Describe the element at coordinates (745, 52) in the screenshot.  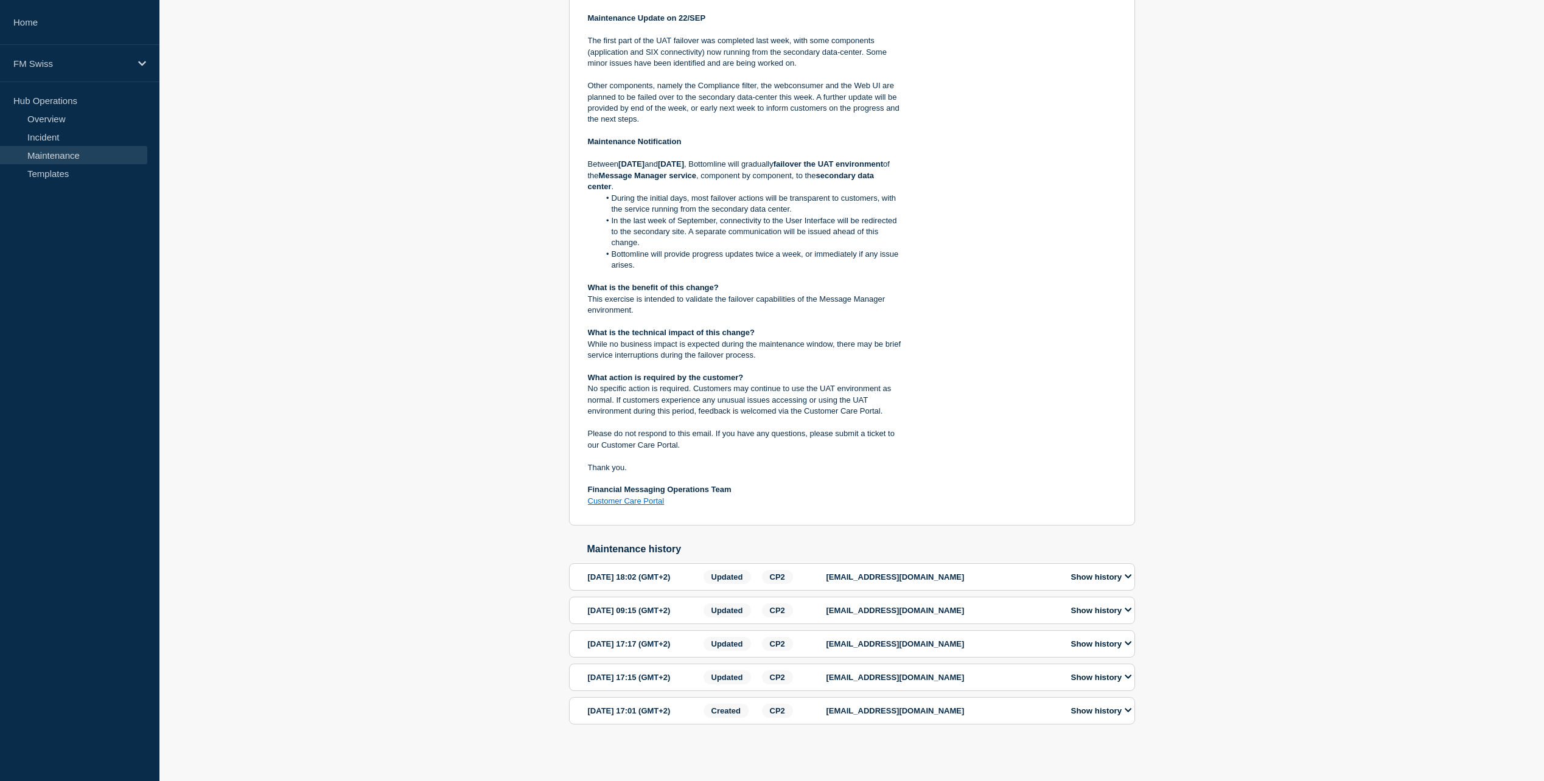
I see `p: The first part of the UAT failover was completed last week, with some components (application and...` at that location.